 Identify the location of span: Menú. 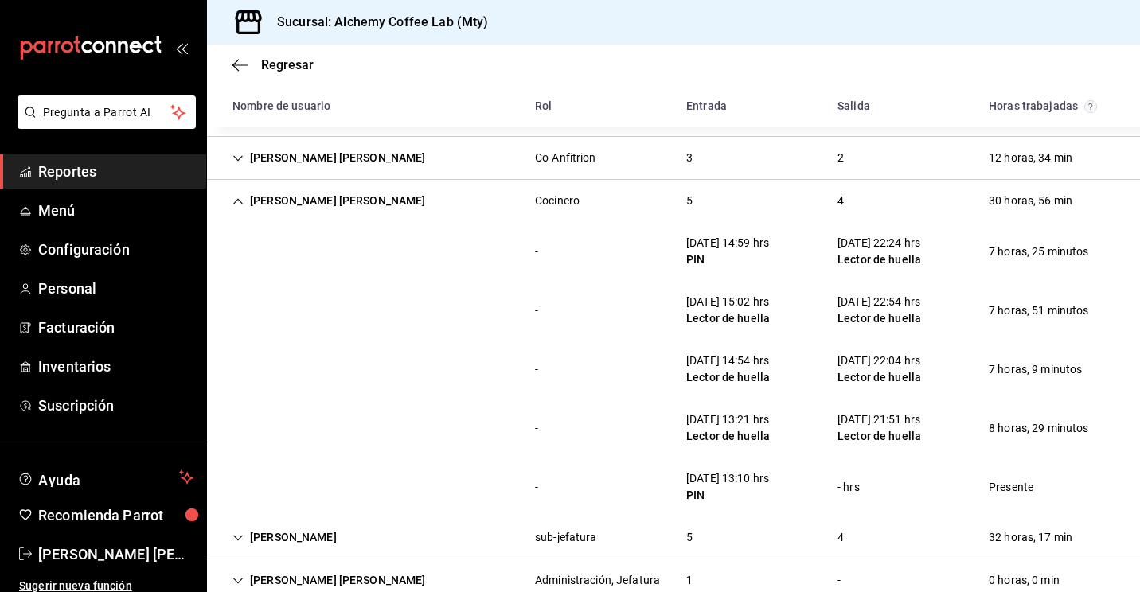
(115, 210).